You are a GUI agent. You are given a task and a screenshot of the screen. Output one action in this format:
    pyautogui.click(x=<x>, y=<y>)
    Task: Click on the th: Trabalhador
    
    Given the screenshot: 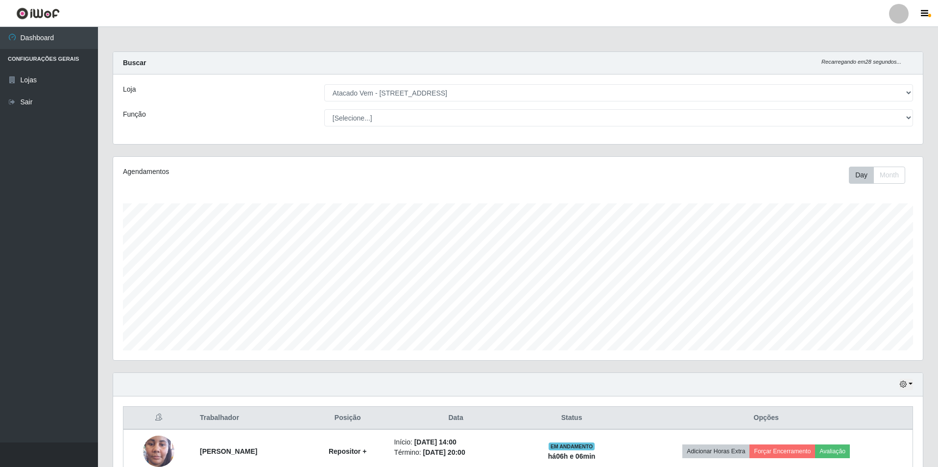 What is the action you would take?
    pyautogui.click(x=250, y=418)
    